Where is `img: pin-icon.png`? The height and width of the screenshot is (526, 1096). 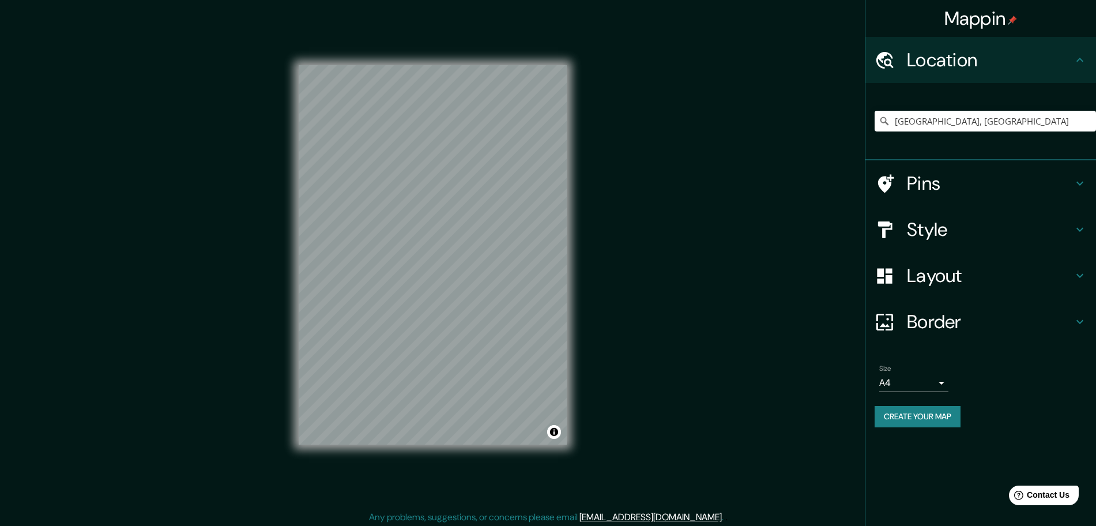
img: pin-icon.png is located at coordinates (1012, 20).